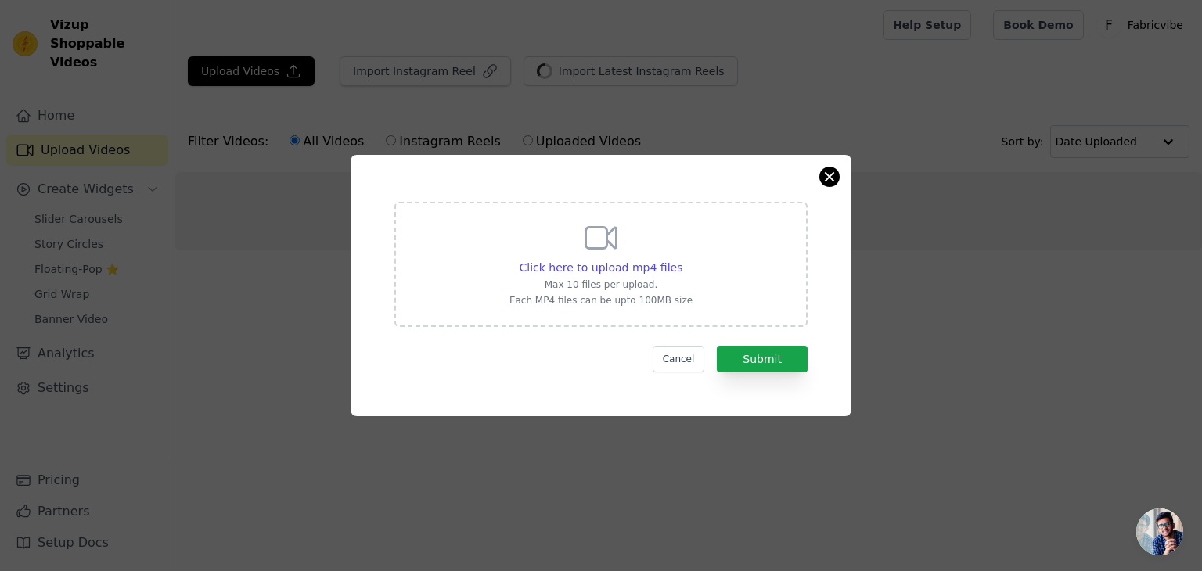 This screenshot has height=571, width=1202. Describe the element at coordinates (601, 268) in the screenshot. I see `span: Click here to upload mp4 files` at that location.